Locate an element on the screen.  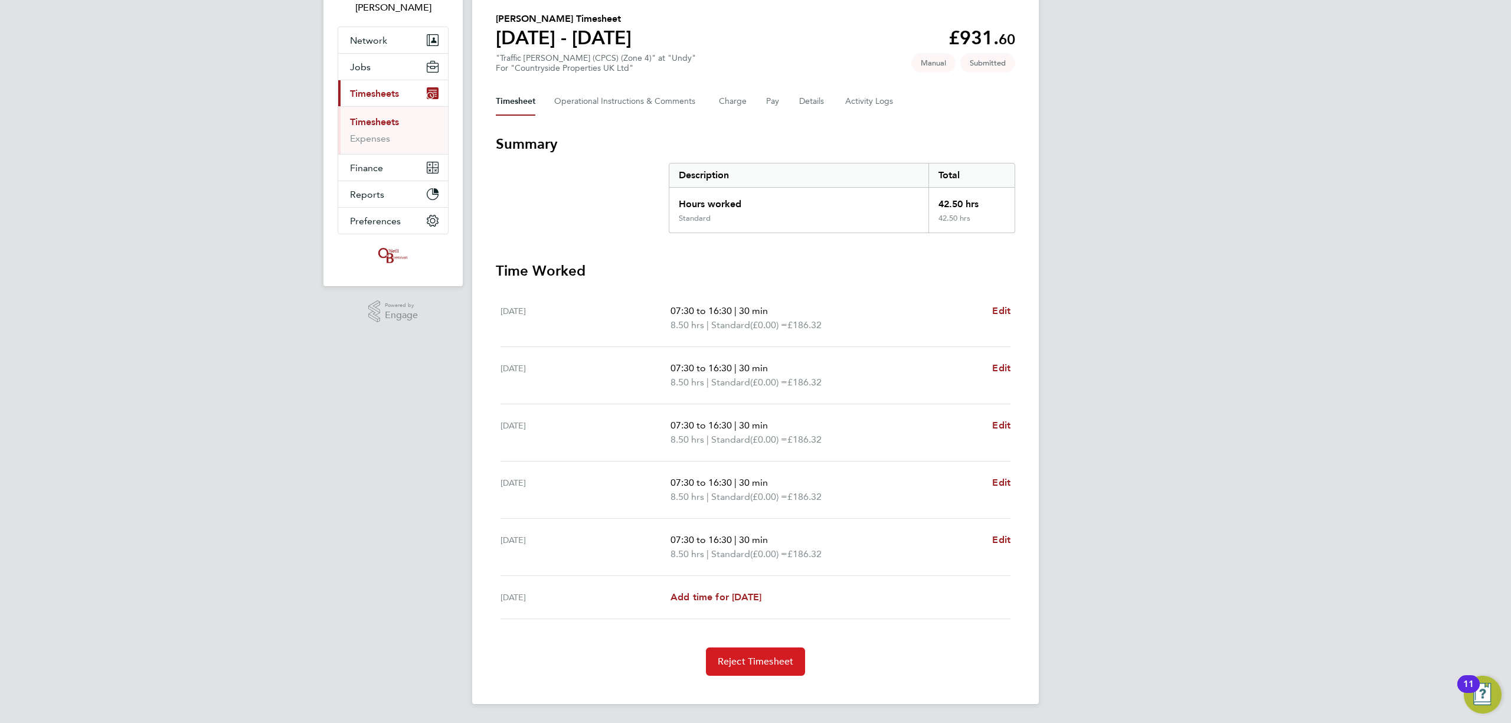
h3: Time Worked is located at coordinates (756, 271).